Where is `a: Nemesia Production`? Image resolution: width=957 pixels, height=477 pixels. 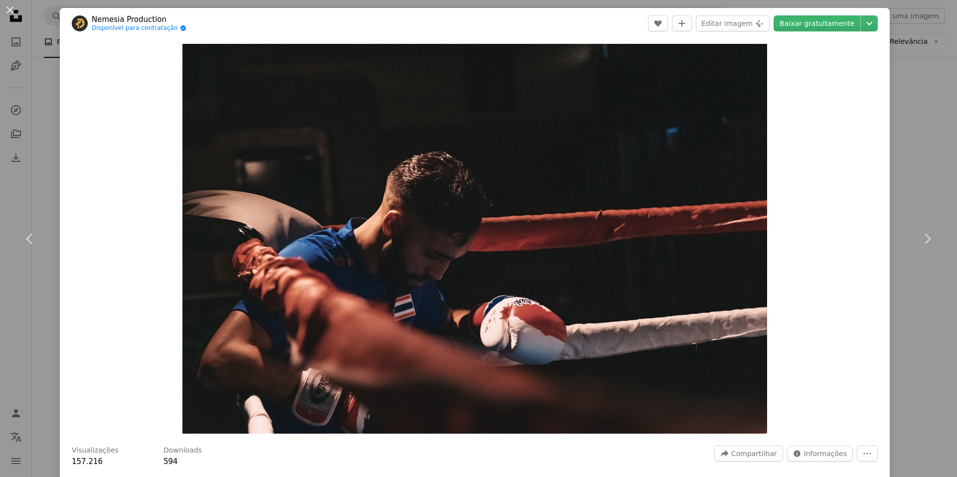
a: Nemesia Production is located at coordinates (139, 19).